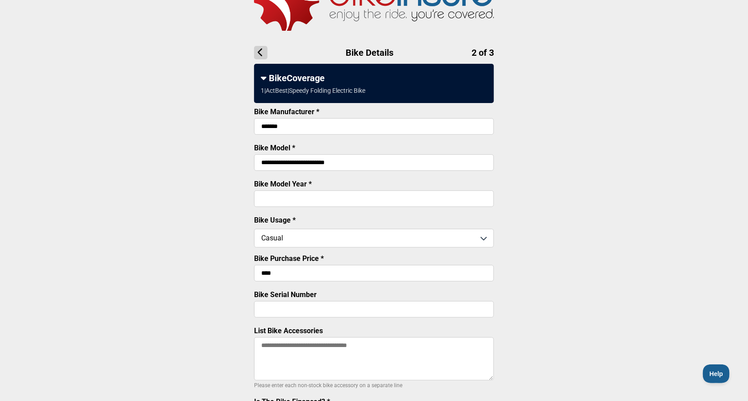  What do you see at coordinates (275, 148) in the screenshot?
I see `label: Bike Model *` at bounding box center [275, 148].